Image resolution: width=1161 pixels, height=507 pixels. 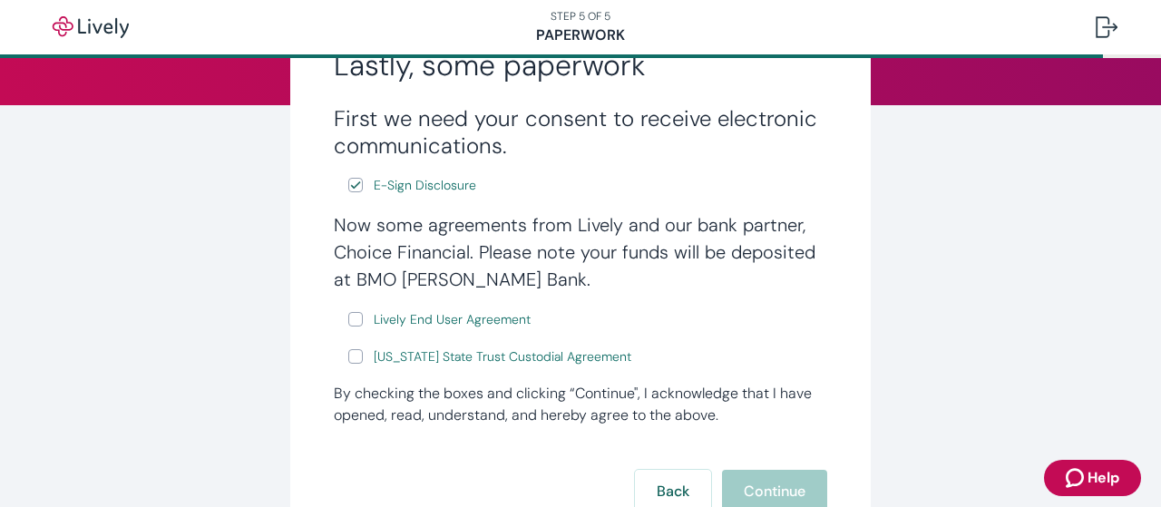 I want to click on span: E-Sign Disclosure, so click(x=424, y=185).